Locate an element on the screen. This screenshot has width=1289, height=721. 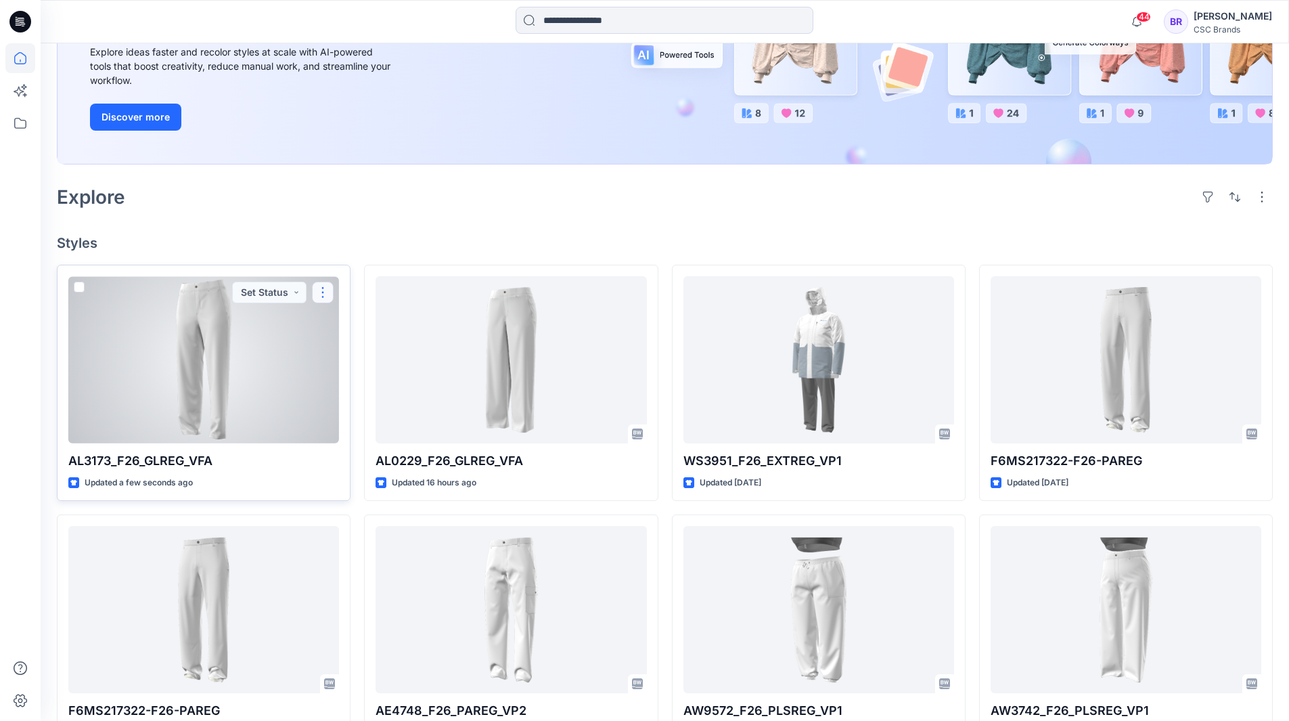
a: WS3951_F26_EXTREG_VP1 is located at coordinates (819, 359).